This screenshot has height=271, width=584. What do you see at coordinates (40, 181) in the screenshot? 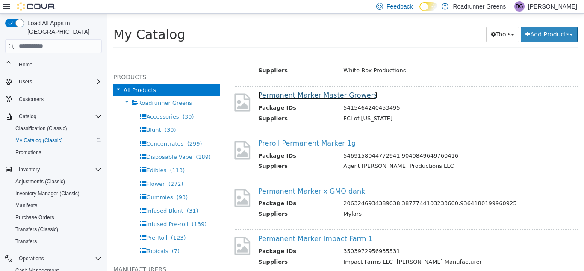
I see `a: Adjustments (Classic)` at bounding box center [40, 181].